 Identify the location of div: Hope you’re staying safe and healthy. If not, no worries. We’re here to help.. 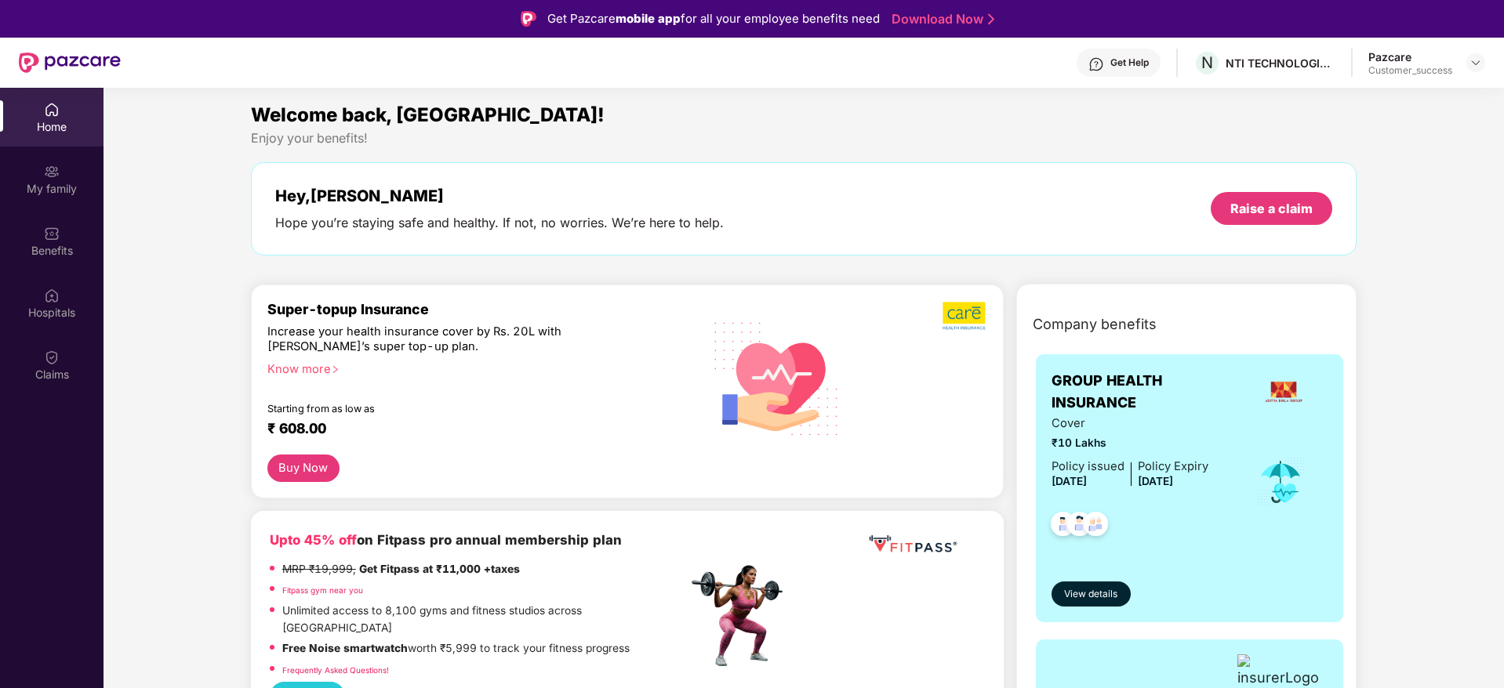
(499, 223).